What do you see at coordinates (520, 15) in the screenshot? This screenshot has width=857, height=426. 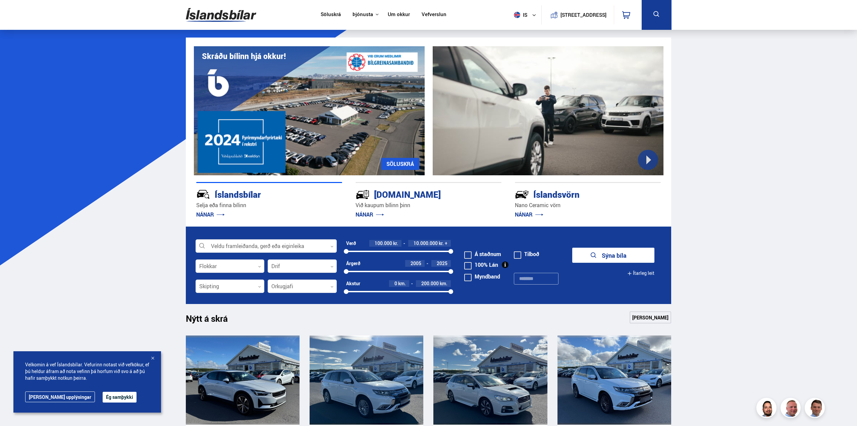 I see `span: is` at bounding box center [520, 15].